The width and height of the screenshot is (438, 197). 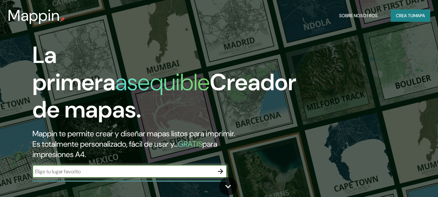 What do you see at coordinates (419, 16) in the screenshot?
I see `font: mapa` at bounding box center [419, 16].